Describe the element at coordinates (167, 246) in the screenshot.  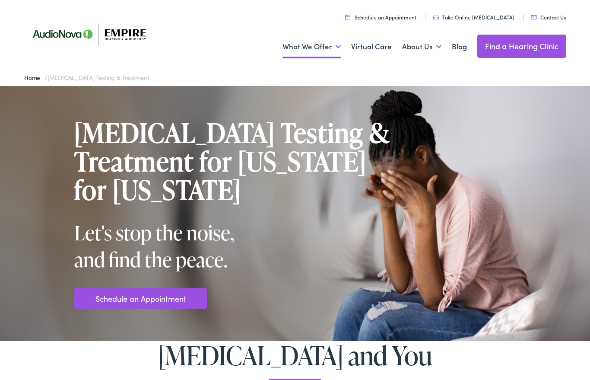
I see `div: Let's stop the noise, and find the peace.` at that location.